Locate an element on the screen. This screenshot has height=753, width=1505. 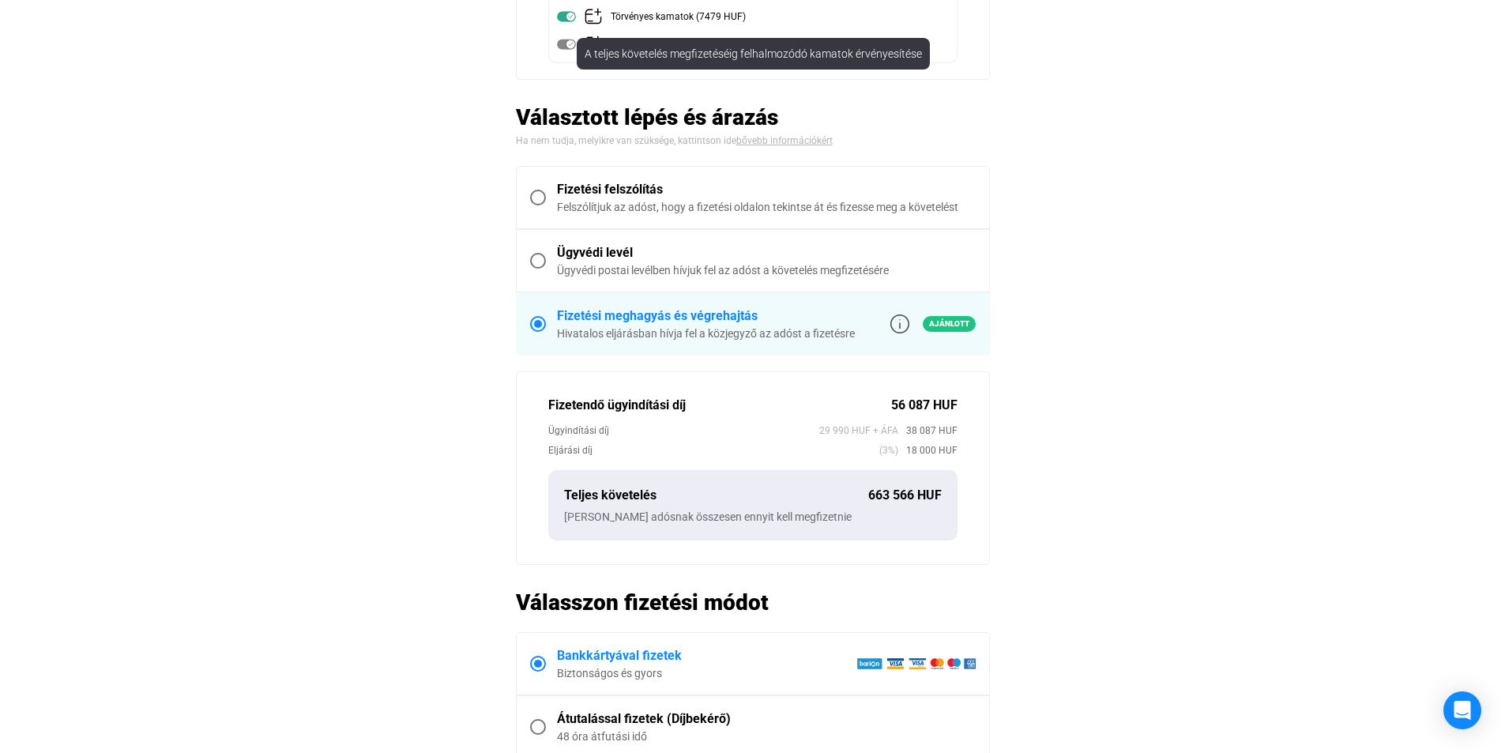
div: Ügyvédi postai levélben hívjuk fel az adóst a követelés megfizetésére is located at coordinates (766, 270).